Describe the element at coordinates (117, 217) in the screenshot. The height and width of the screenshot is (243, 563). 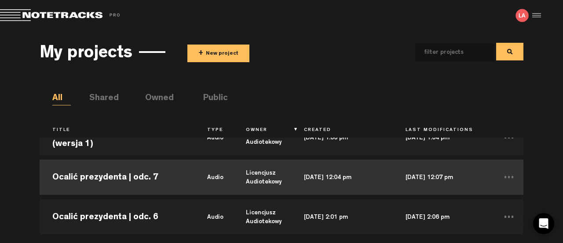
I see `td: Ocalić prezydenta | odc. 6` at that location.